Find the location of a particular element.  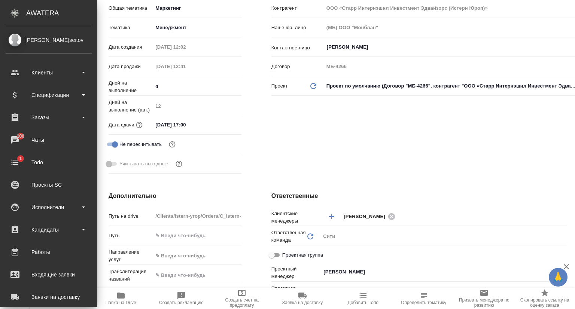

p: Договор is located at coordinates (298, 67).